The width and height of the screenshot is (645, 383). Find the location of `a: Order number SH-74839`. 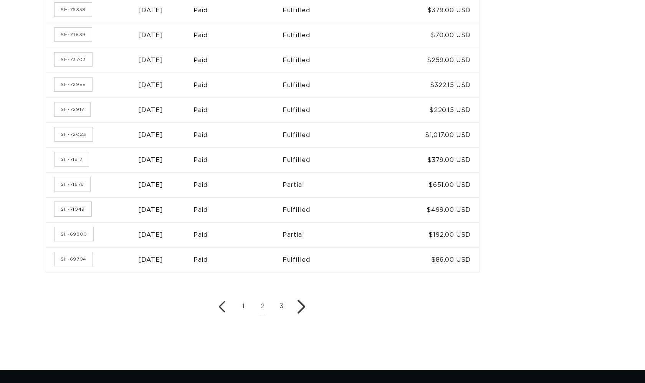

a: Order number SH-74839 is located at coordinates (73, 35).